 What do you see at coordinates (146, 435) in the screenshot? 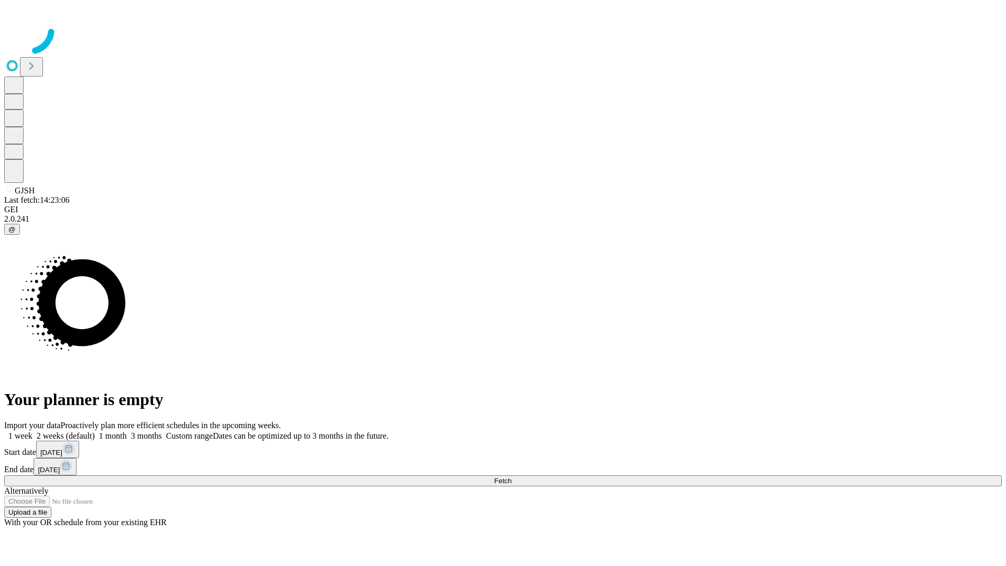
I see `span: 3 months` at bounding box center [146, 435].